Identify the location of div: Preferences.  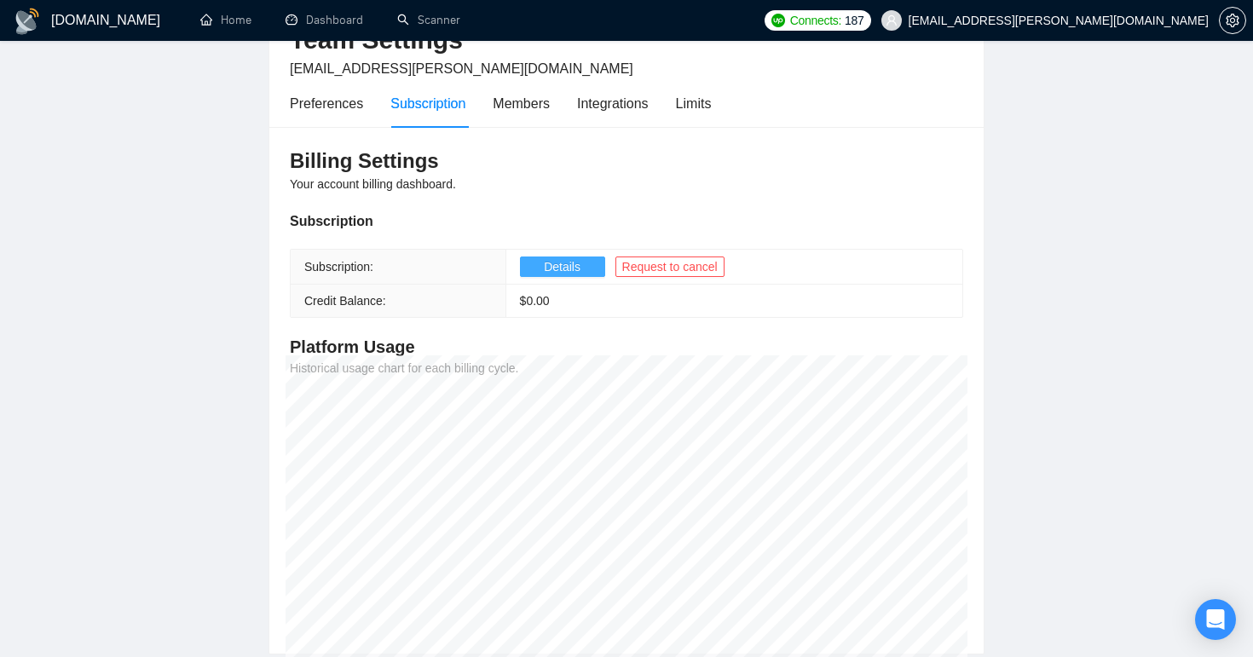
(326, 103).